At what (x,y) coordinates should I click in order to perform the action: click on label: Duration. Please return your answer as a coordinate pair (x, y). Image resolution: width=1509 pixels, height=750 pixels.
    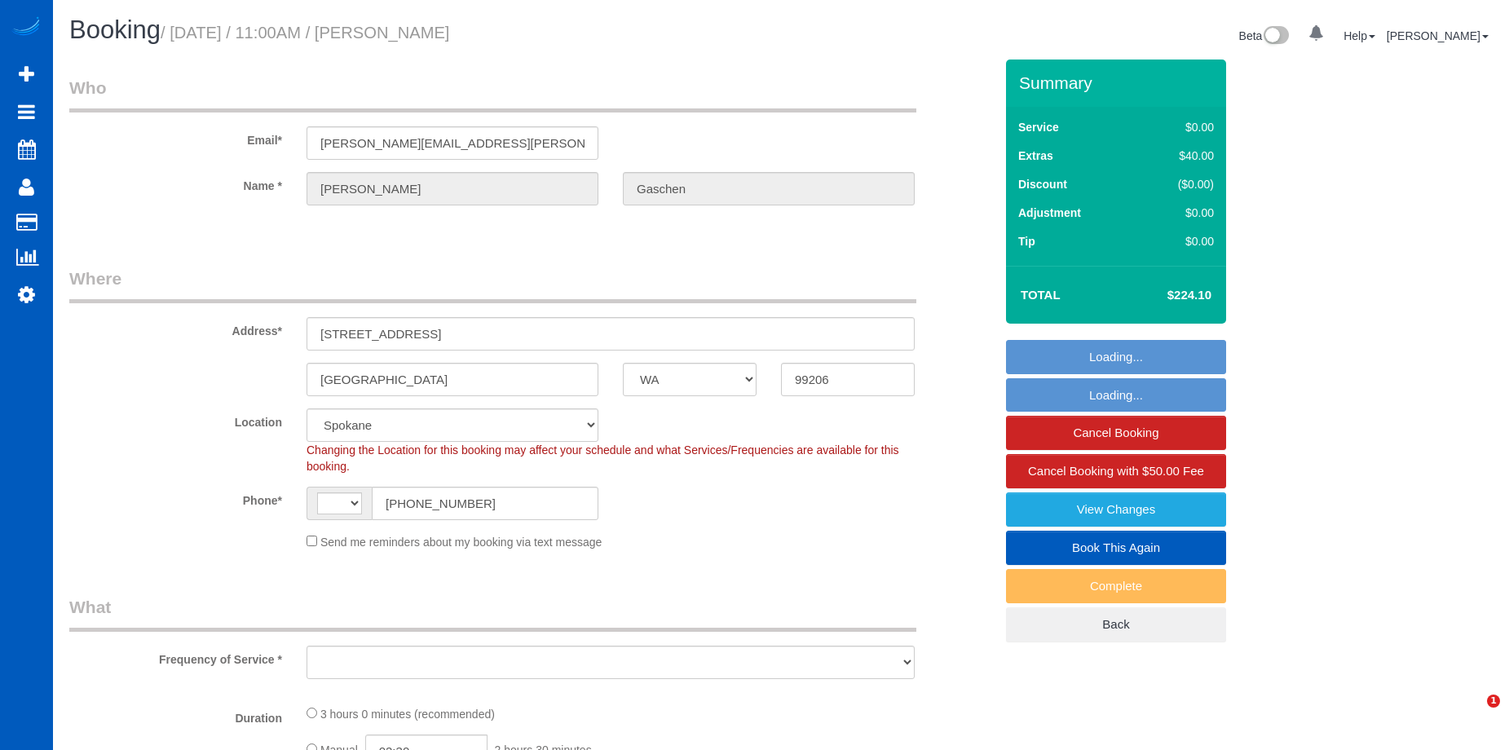
    Looking at the image, I should click on (175, 715).